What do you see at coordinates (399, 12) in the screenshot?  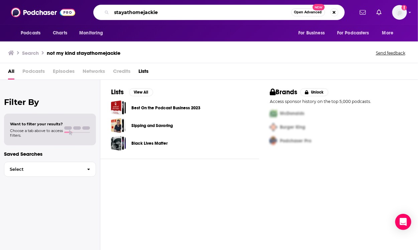 I see `span: Logged in as JohnJMudgett` at bounding box center [399, 12].